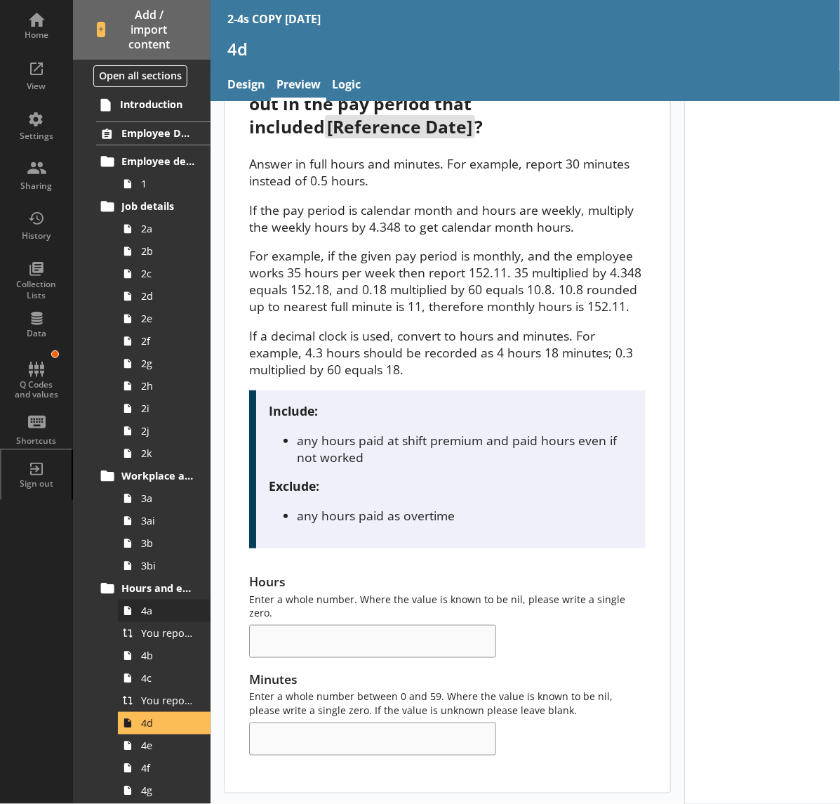 This screenshot has width=840, height=804. I want to click on a: 3ai, so click(164, 521).